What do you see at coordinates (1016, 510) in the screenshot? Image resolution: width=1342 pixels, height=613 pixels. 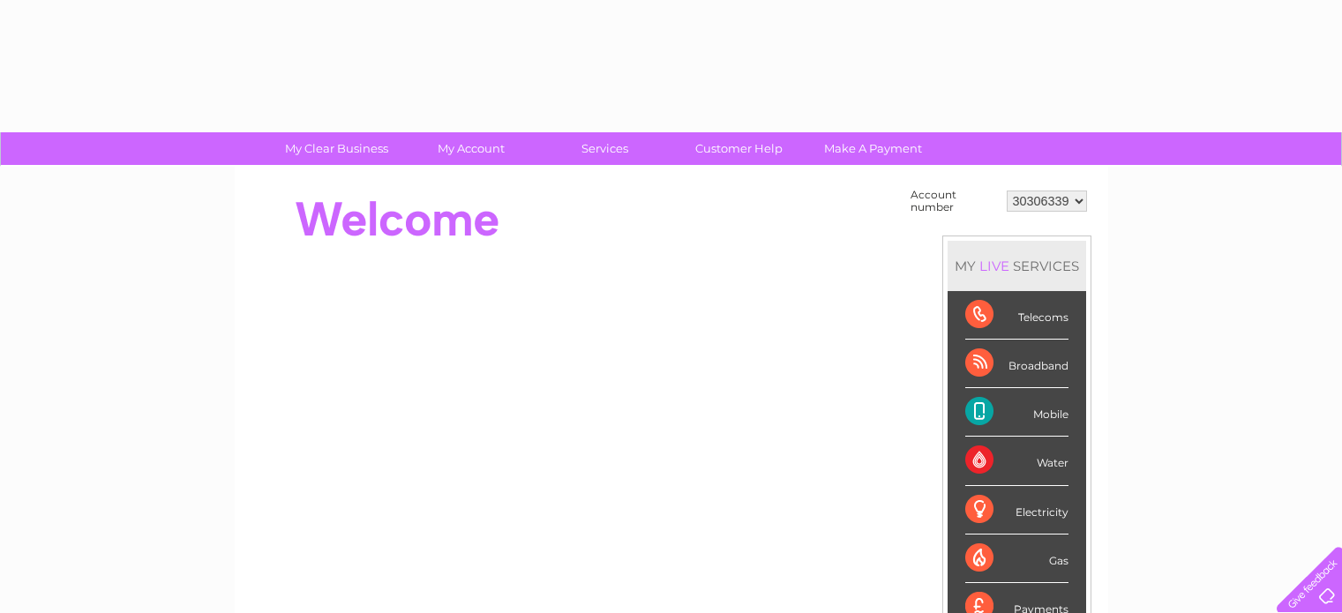 I see `div: Electricity` at bounding box center [1016, 510].